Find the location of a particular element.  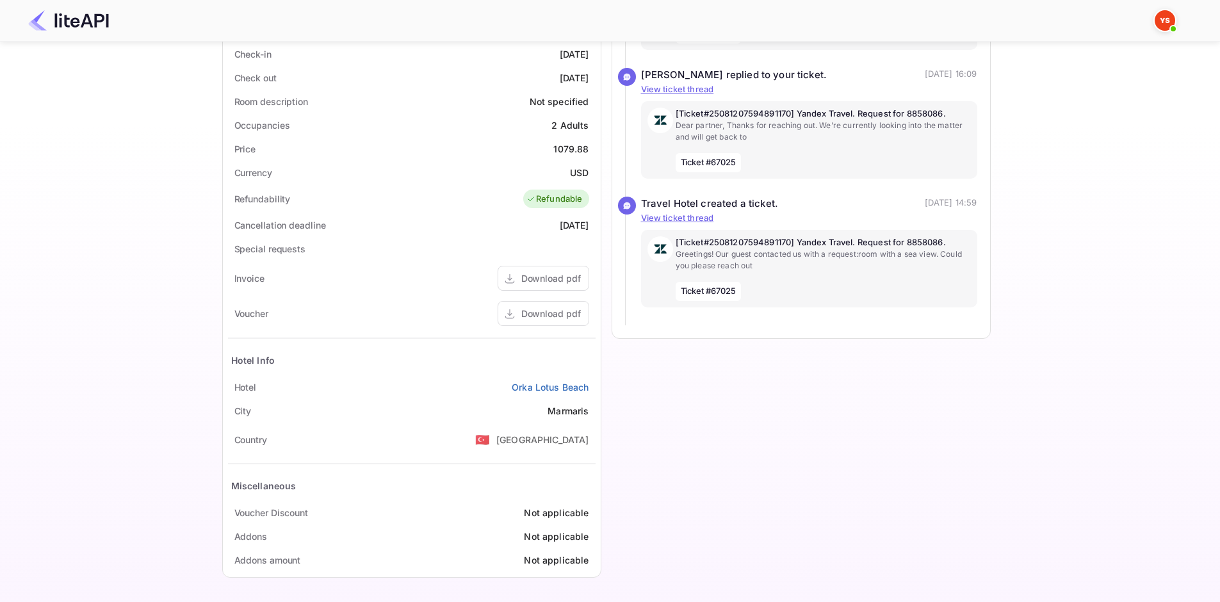

div: Addons is located at coordinates (250, 536).